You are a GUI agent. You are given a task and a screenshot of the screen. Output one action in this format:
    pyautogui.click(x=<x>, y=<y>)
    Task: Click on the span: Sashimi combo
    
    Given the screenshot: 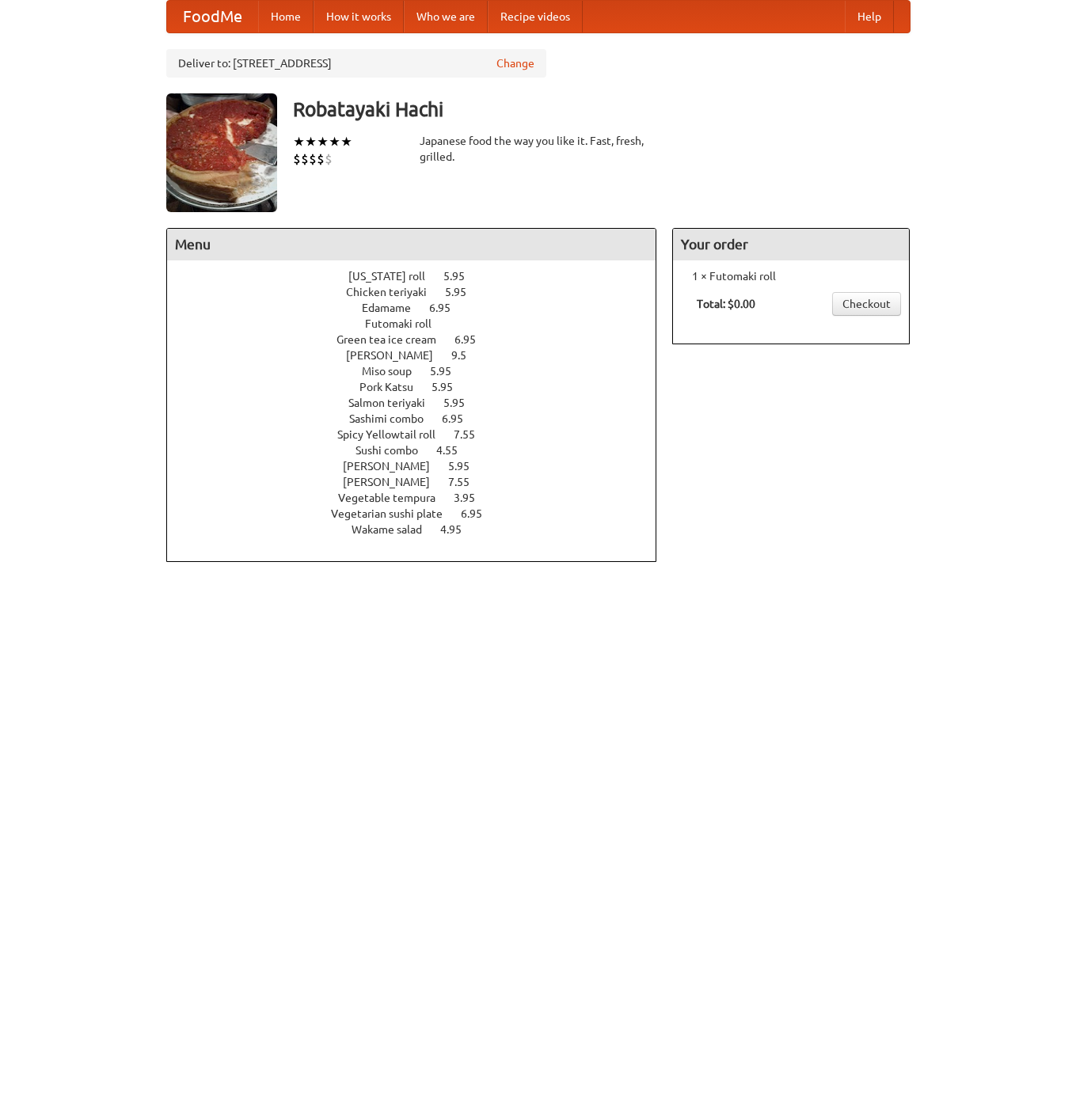 What is the action you would take?
    pyautogui.click(x=394, y=419)
    